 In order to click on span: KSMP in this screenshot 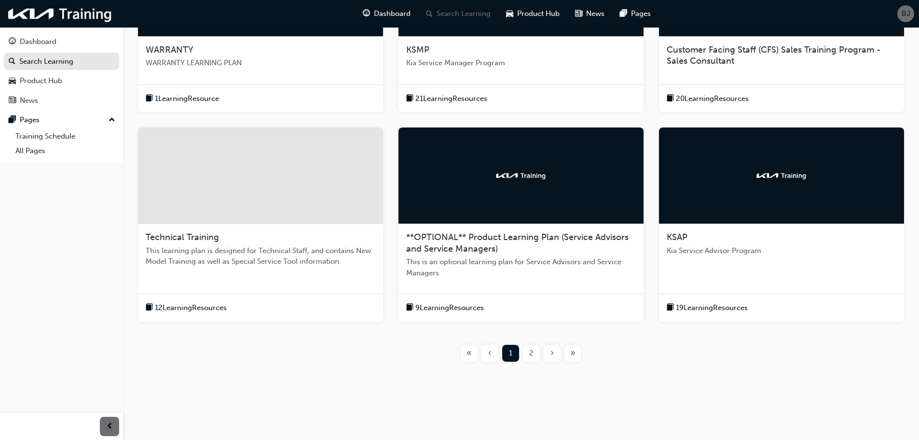, I will do `click(418, 50)`.